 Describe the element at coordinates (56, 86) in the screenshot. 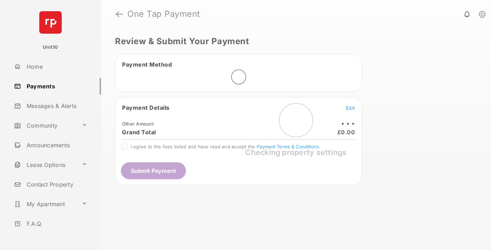

I see `a: Payments` at that location.